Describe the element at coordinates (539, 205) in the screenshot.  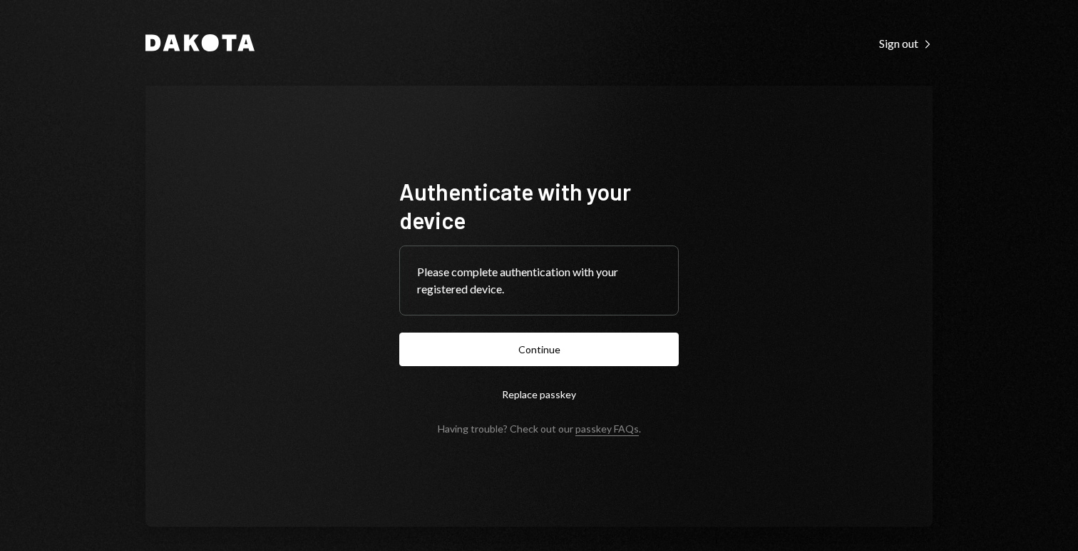
I see `h1: Authenticate with your device` at that location.